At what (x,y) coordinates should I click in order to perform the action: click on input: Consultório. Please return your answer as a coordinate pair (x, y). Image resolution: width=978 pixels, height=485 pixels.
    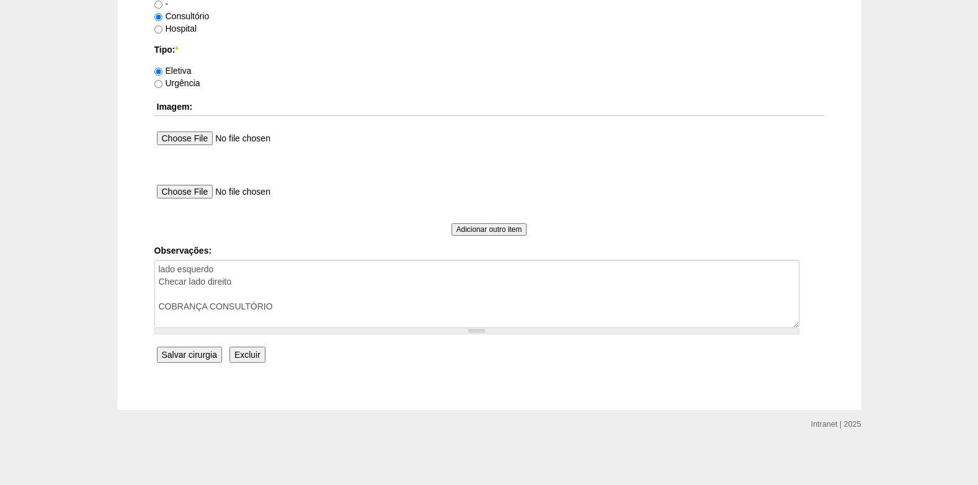
    Looking at the image, I should click on (158, 17).